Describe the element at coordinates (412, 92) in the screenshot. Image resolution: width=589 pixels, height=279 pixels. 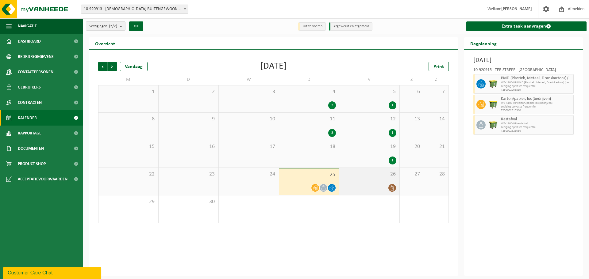
I see `span: 6` at that location.